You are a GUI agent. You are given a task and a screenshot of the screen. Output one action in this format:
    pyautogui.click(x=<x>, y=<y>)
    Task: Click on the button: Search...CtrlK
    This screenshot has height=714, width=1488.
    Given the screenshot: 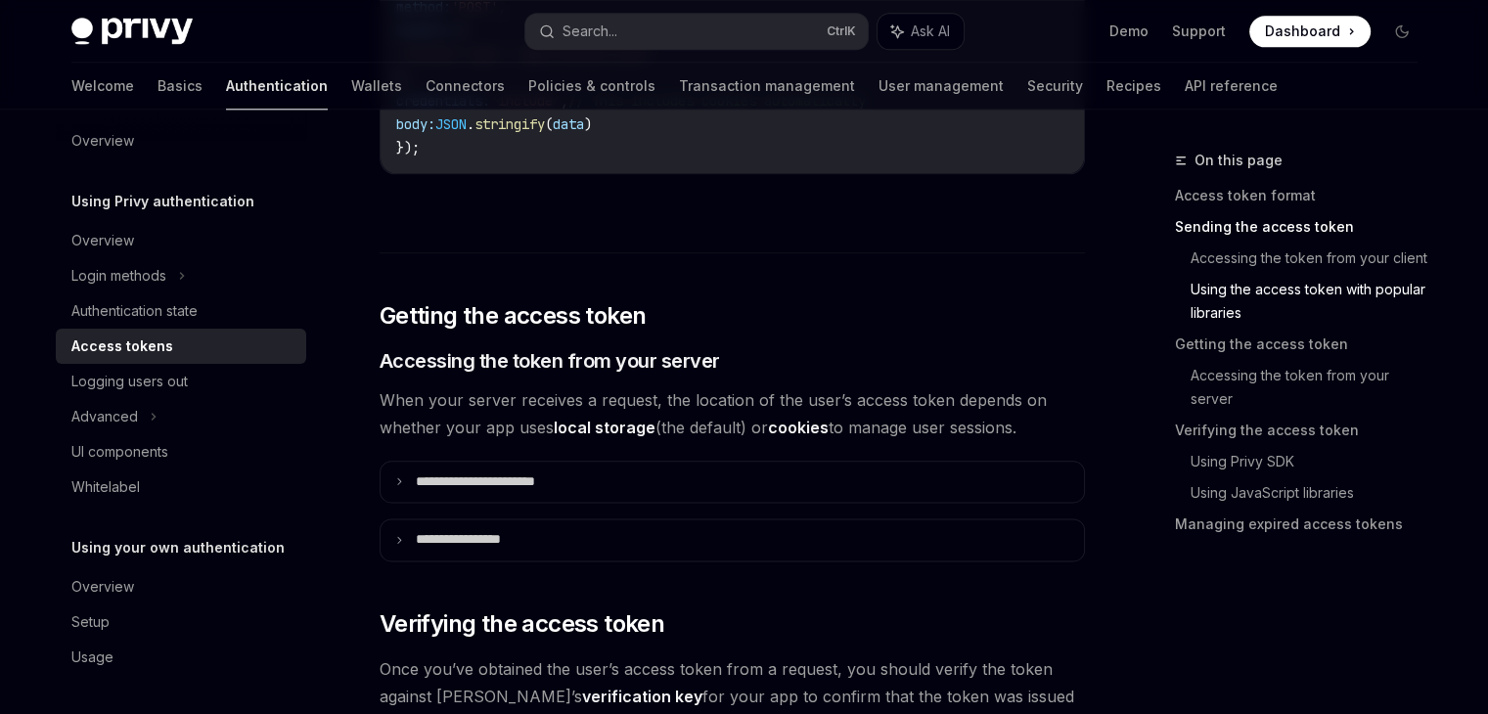 What is the action you would take?
    pyautogui.click(x=697, y=31)
    